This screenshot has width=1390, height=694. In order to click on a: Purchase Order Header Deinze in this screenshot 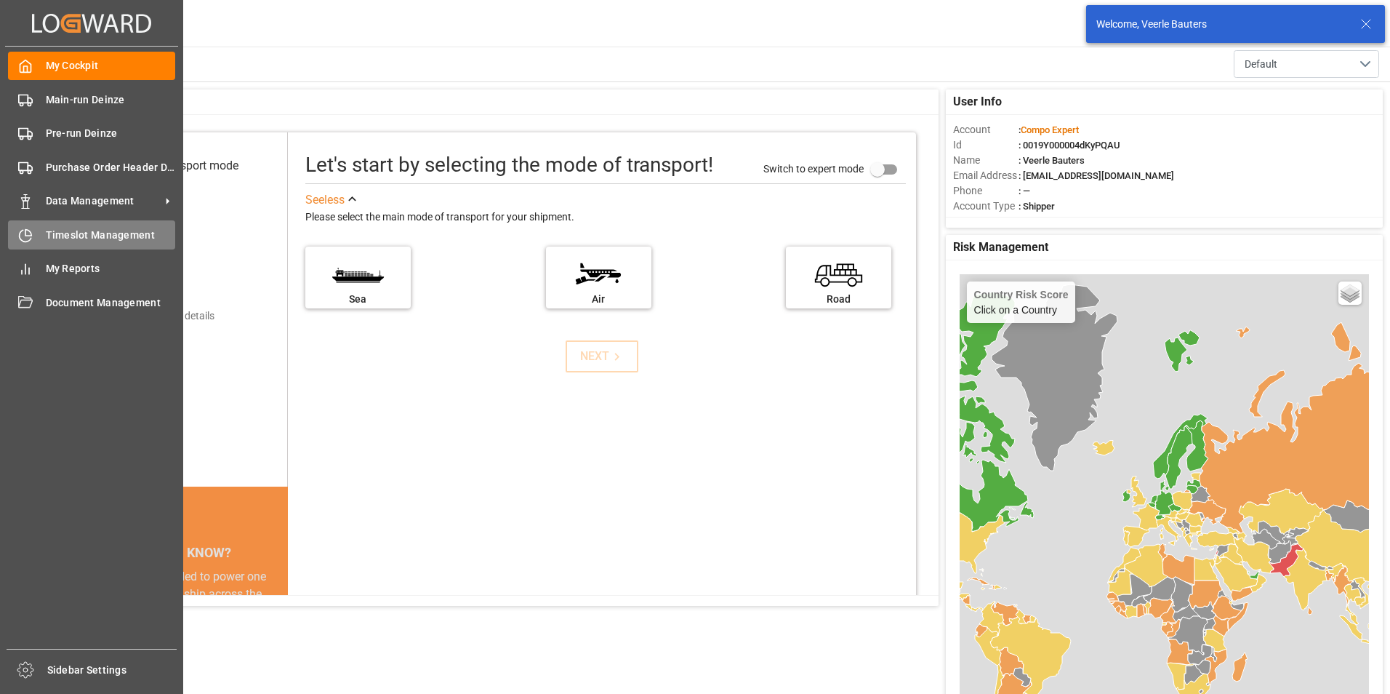, I will do `click(92, 167)`.